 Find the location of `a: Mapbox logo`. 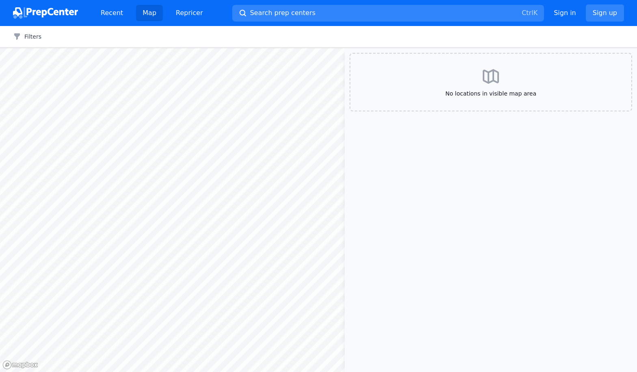

a: Mapbox logo is located at coordinates (20, 364).